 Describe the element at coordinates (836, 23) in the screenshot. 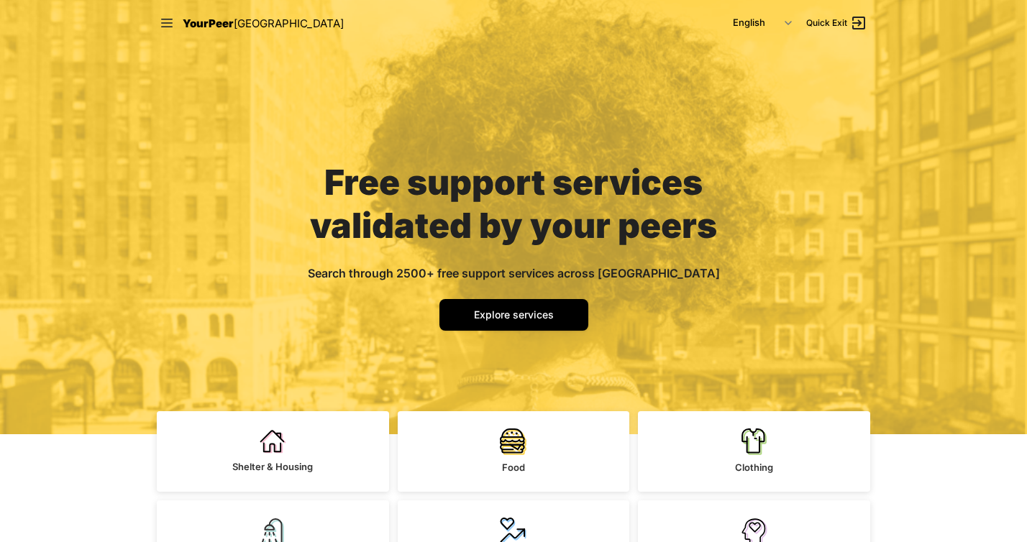

I see `a: Quick Exit` at that location.